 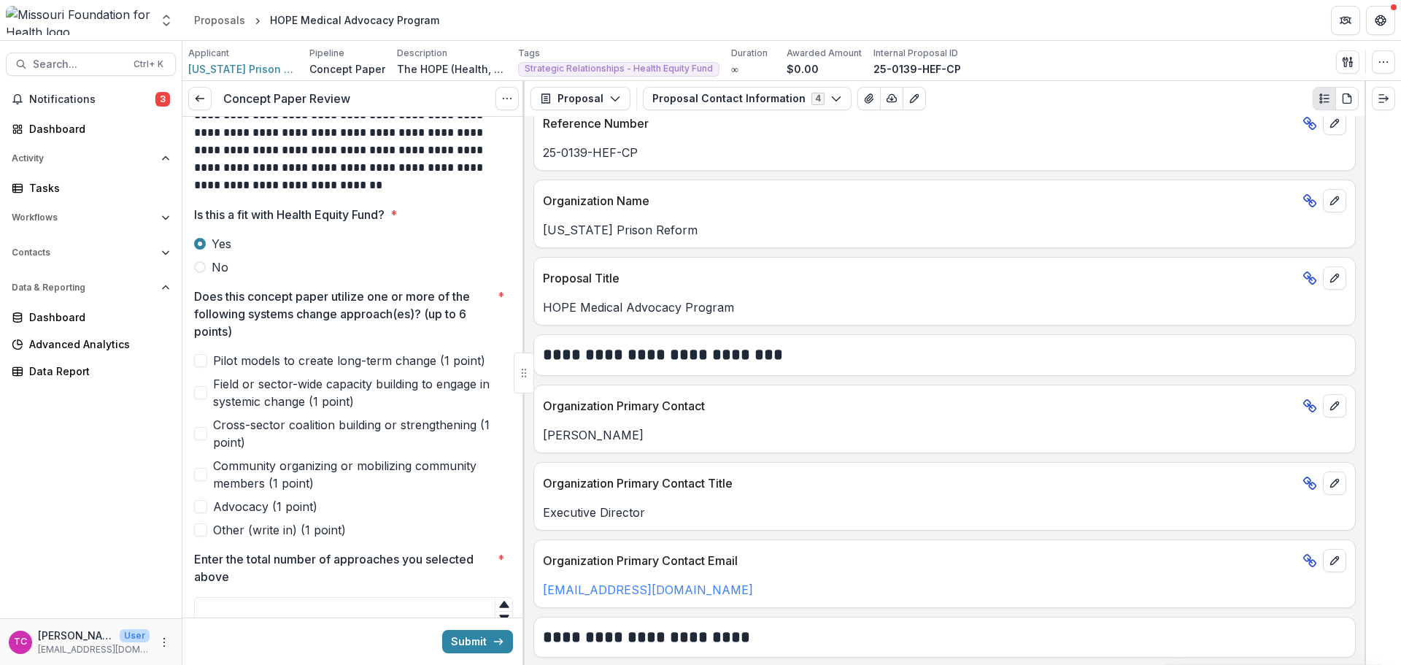 I want to click on p: Applicant, so click(x=209, y=53).